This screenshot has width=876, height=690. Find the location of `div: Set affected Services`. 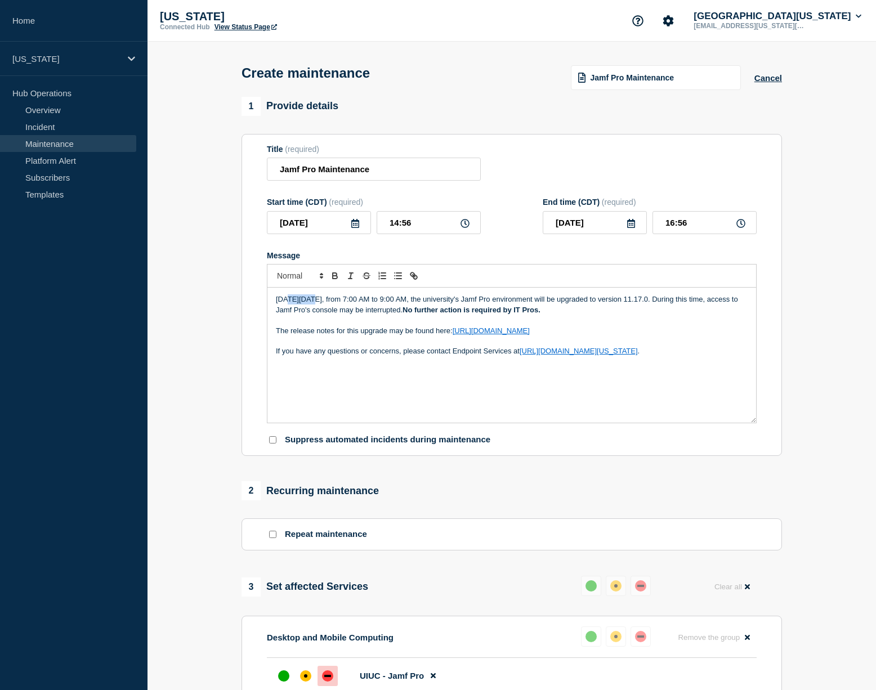

div: Set affected Services is located at coordinates (305, 587).